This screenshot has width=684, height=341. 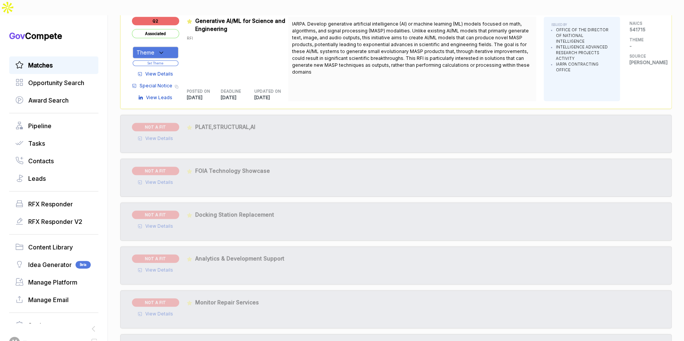 I want to click on span: Beta, so click(x=83, y=265).